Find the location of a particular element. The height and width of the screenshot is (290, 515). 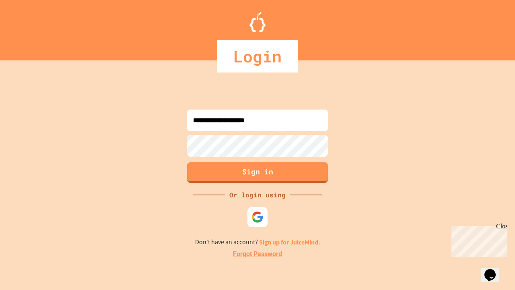

img: Logo.svg is located at coordinates (258, 22).